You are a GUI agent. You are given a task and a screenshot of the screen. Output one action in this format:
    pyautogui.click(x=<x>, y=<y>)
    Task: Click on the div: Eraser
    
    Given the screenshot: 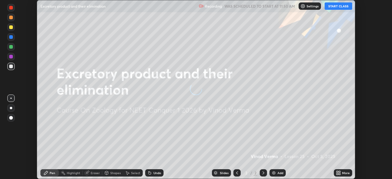 What is the action you would take?
    pyautogui.click(x=95, y=173)
    